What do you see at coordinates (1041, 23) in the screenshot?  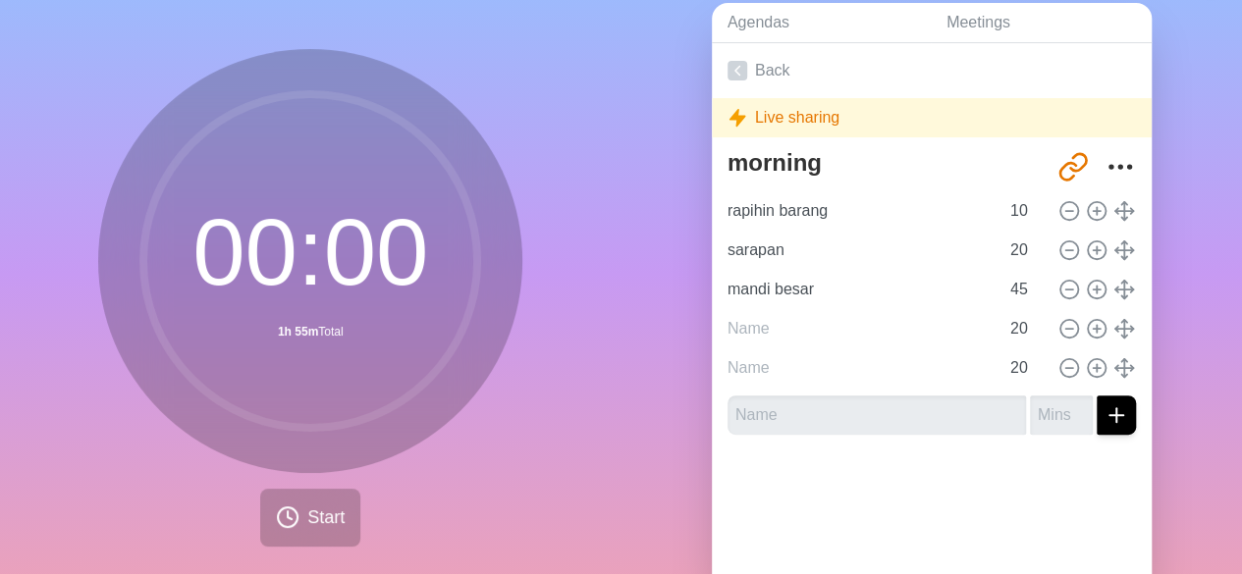 I see `a: Meetings` at bounding box center [1041, 23].